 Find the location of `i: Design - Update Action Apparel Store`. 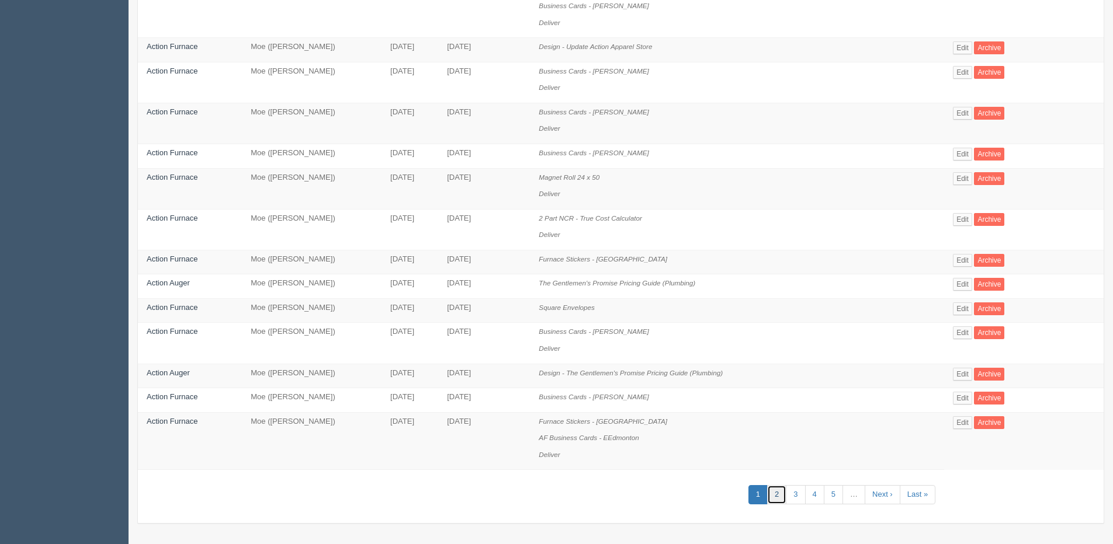

i: Design - Update Action Apparel Store is located at coordinates (595, 46).